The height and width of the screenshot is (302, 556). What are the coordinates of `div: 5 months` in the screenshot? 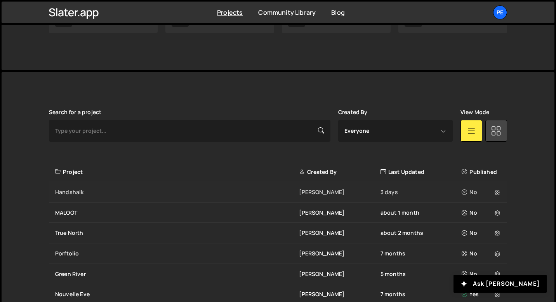 It's located at (421, 274).